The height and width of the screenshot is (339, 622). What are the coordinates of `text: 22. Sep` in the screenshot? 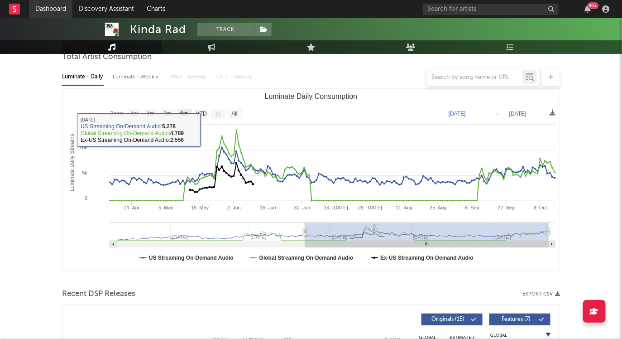 It's located at (507, 207).